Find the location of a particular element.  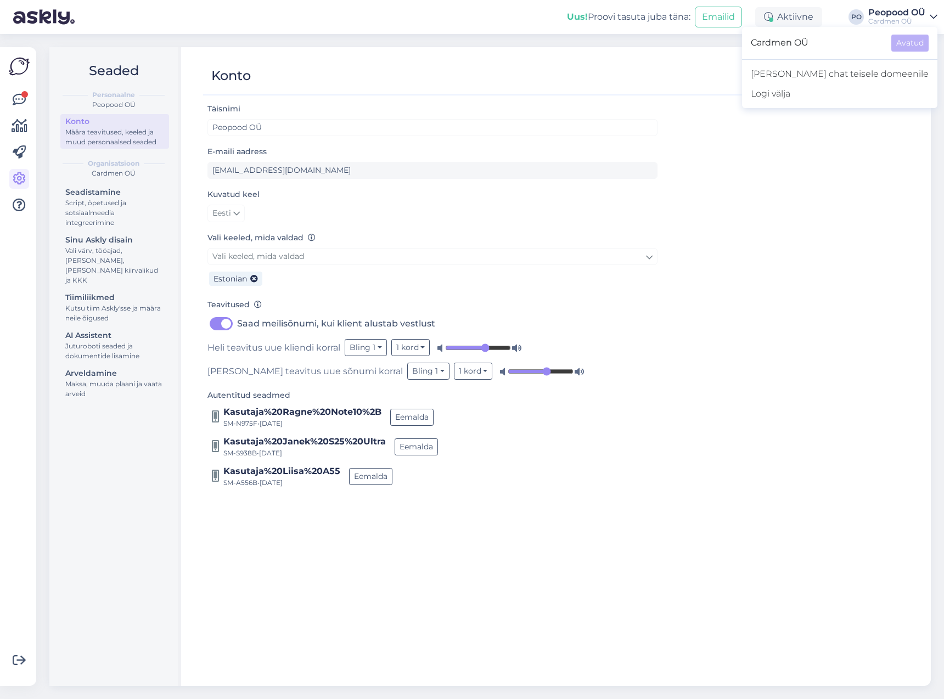

label: E-maili aadress is located at coordinates (237, 151).